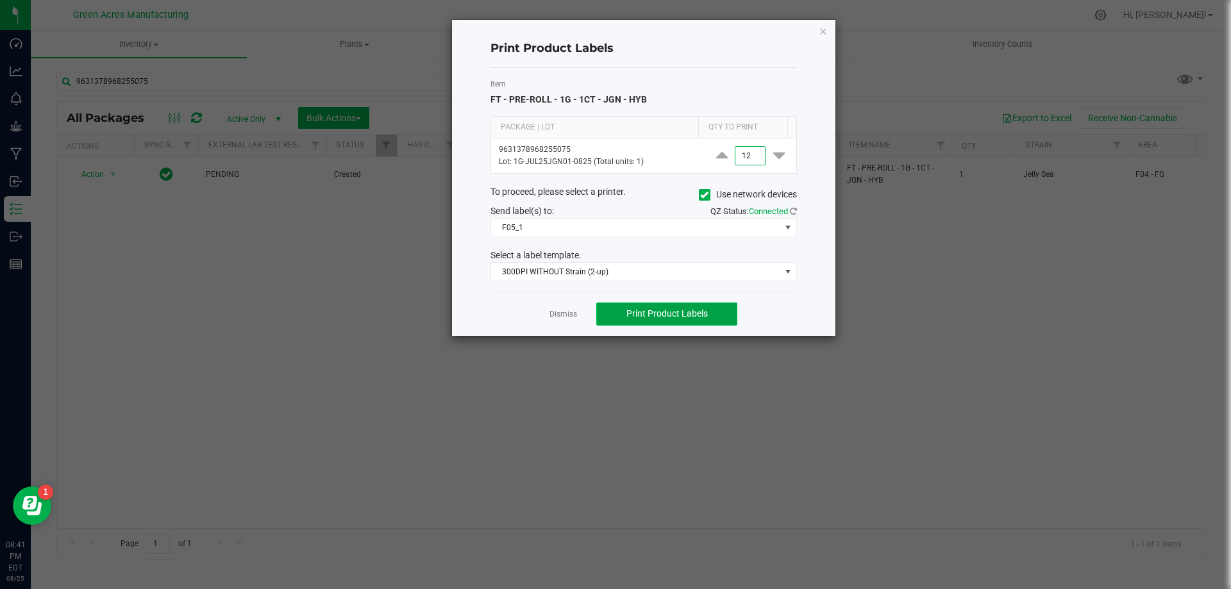 The width and height of the screenshot is (1231, 589). Describe the element at coordinates (568, 99) in the screenshot. I see `span: FT - PRE-ROLL - 1G - 1CT - JGN - HYB` at that location.